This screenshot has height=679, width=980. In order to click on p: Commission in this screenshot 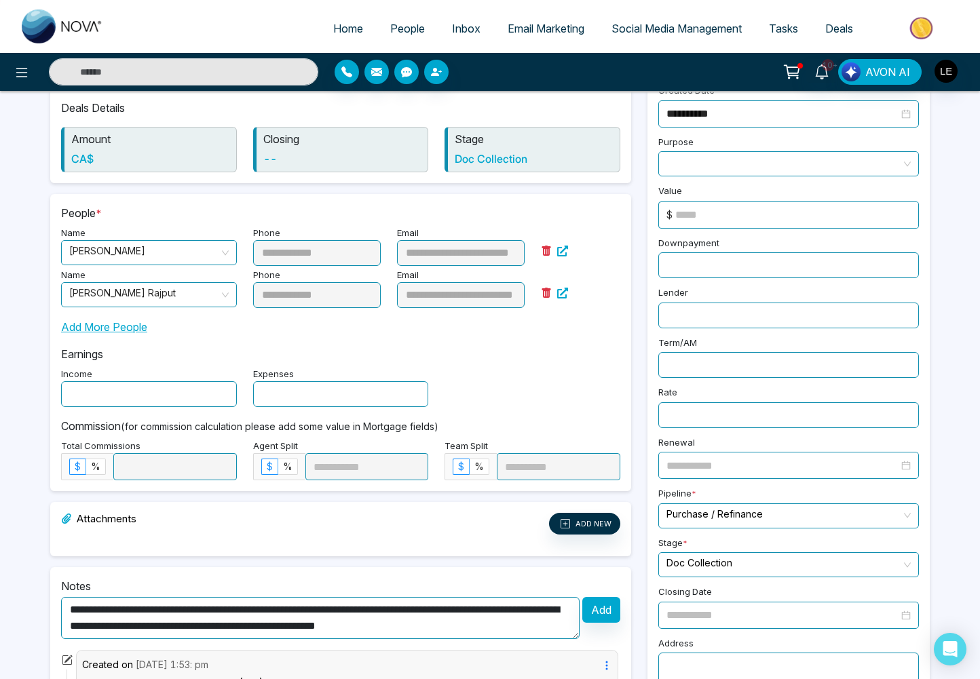, I will do `click(341, 426)`.